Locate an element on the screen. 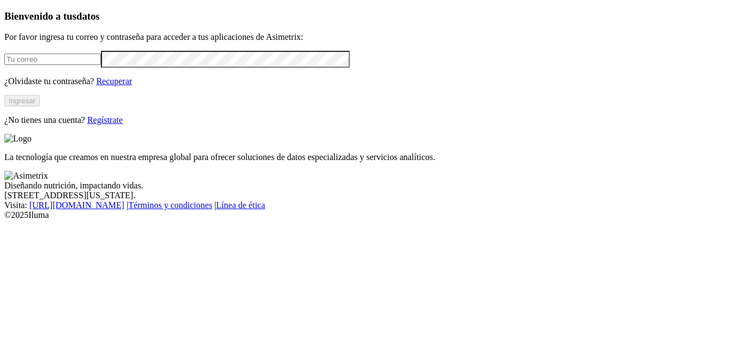 This screenshot has width=741, height=355. span: datos is located at coordinates (88, 16).